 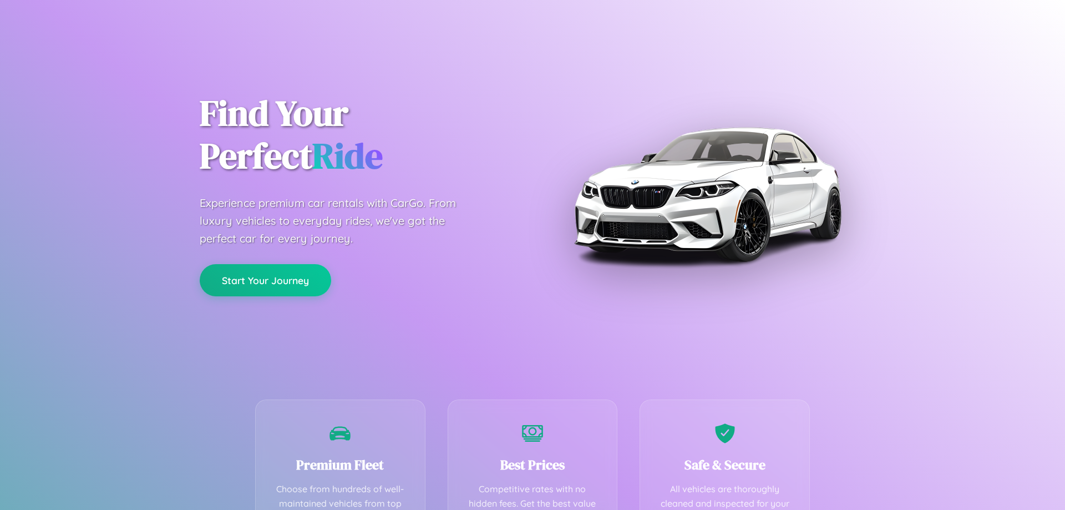 What do you see at coordinates (358, 135) in the screenshot?
I see `h1: Find Your Perfect` at bounding box center [358, 135].